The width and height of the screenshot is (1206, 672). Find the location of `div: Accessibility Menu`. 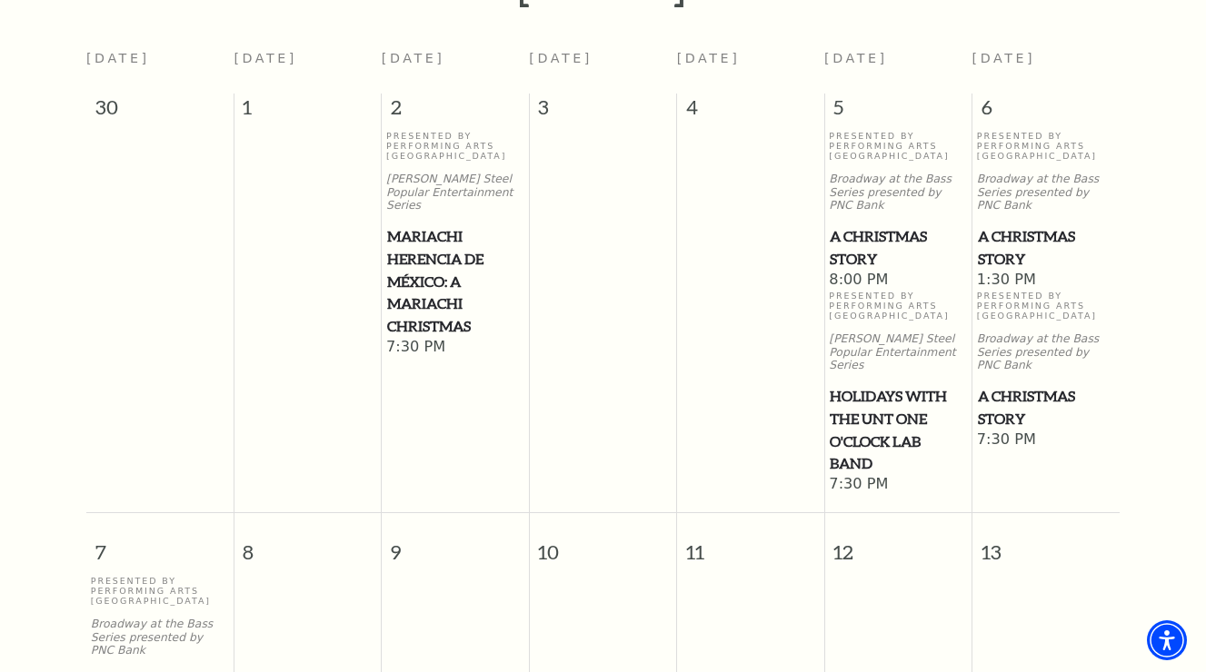

div: Accessibility Menu is located at coordinates (1167, 641).